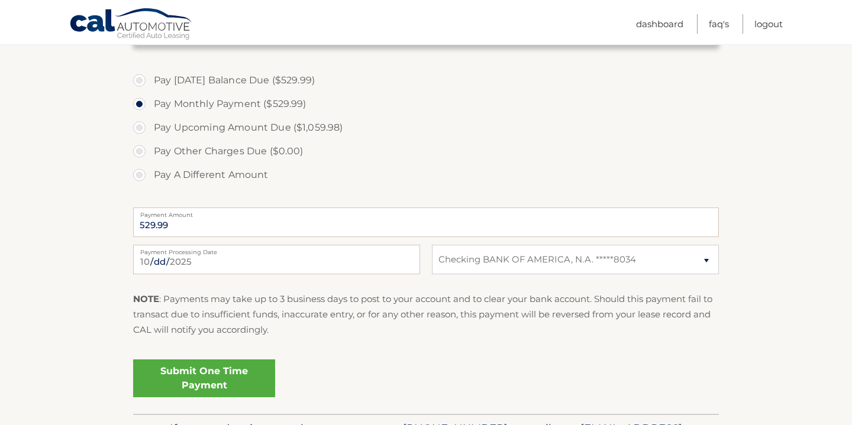 The width and height of the screenshot is (852, 425). I want to click on a: Submit One Time Payment, so click(204, 379).